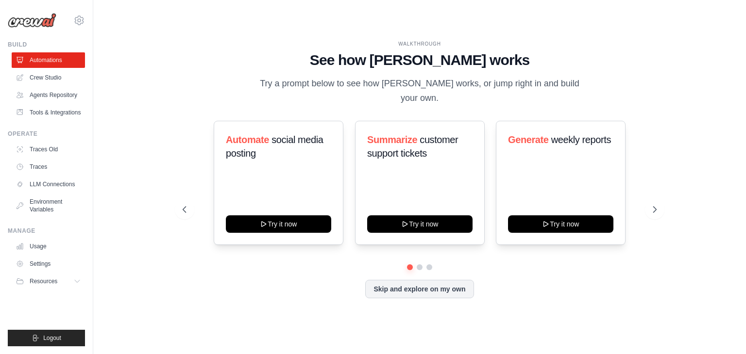 The width and height of the screenshot is (746, 354). Describe the element at coordinates (46, 231) in the screenshot. I see `div: Manage` at that location.